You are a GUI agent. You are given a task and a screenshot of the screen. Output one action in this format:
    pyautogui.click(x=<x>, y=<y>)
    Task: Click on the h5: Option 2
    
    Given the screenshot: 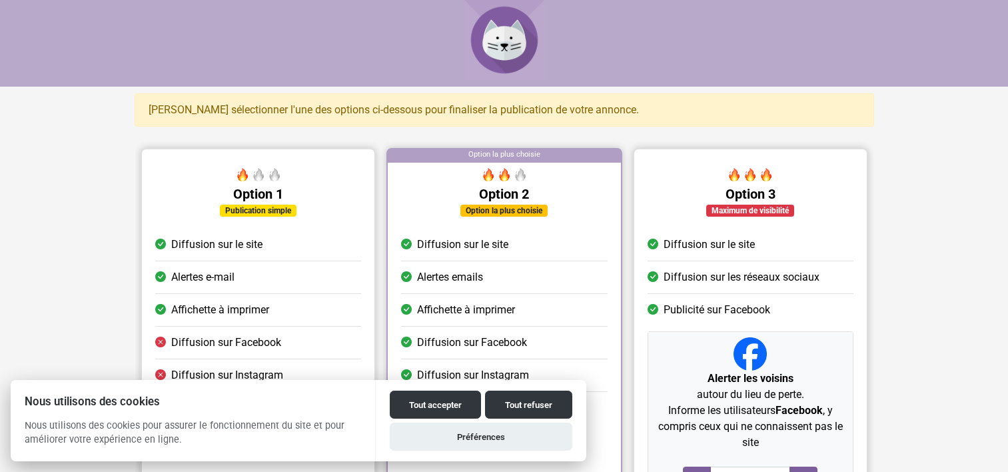 What is the action you would take?
    pyautogui.click(x=504, y=194)
    